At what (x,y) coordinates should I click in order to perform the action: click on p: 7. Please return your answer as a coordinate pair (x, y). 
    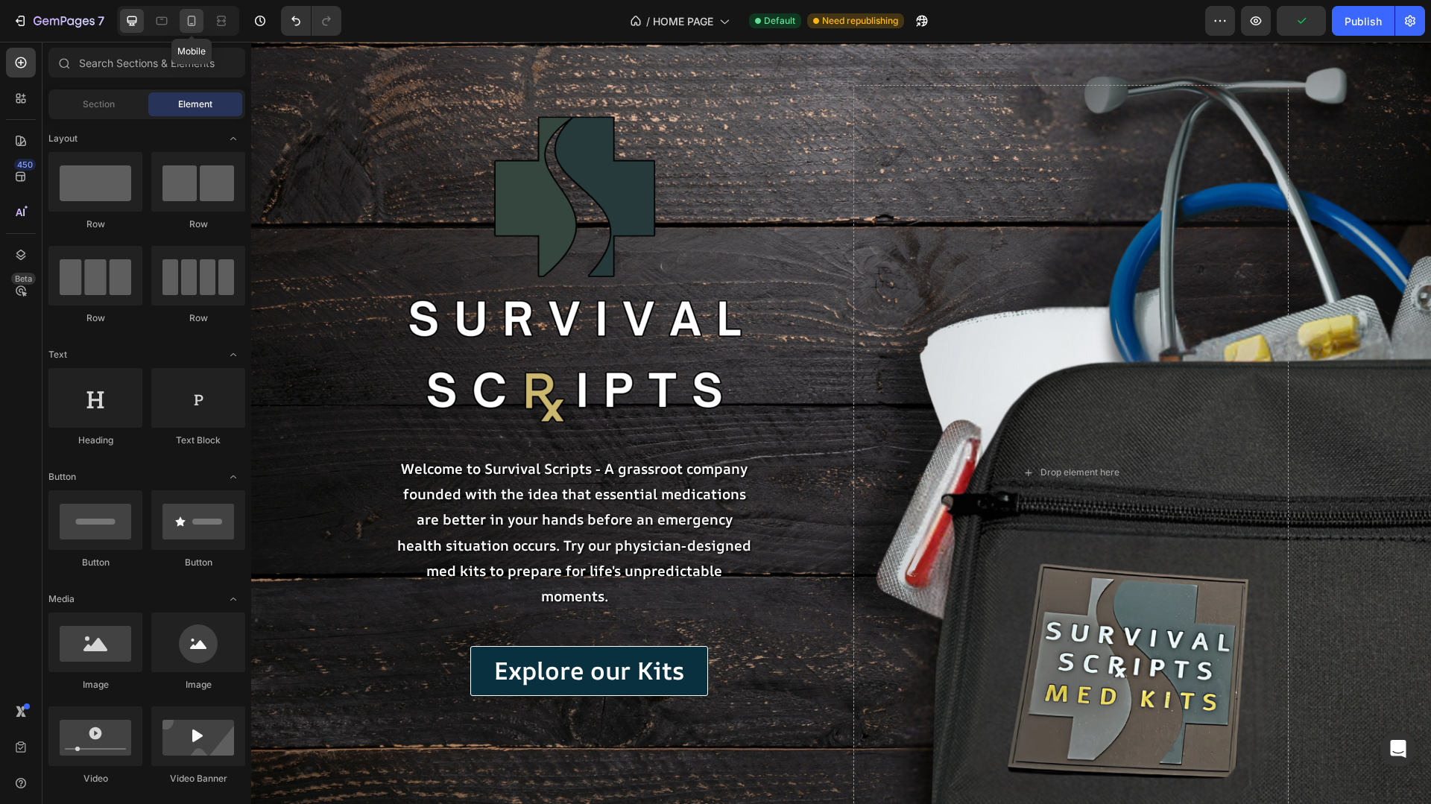
    Looking at the image, I should click on (101, 21).